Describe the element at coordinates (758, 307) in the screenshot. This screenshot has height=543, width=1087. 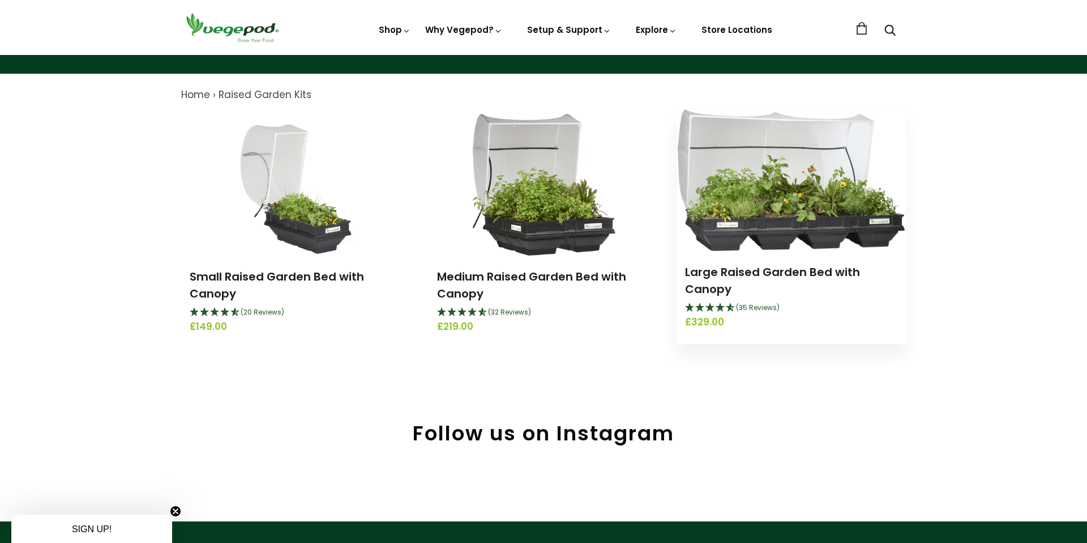
I see `span: 4.69 Stars - 35 Reviews` at that location.